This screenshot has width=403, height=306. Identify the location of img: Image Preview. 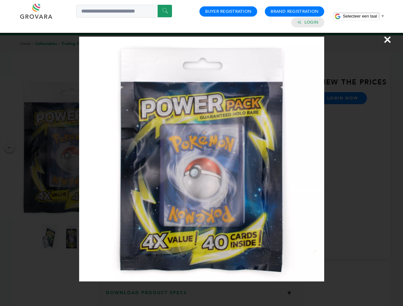
(201, 159).